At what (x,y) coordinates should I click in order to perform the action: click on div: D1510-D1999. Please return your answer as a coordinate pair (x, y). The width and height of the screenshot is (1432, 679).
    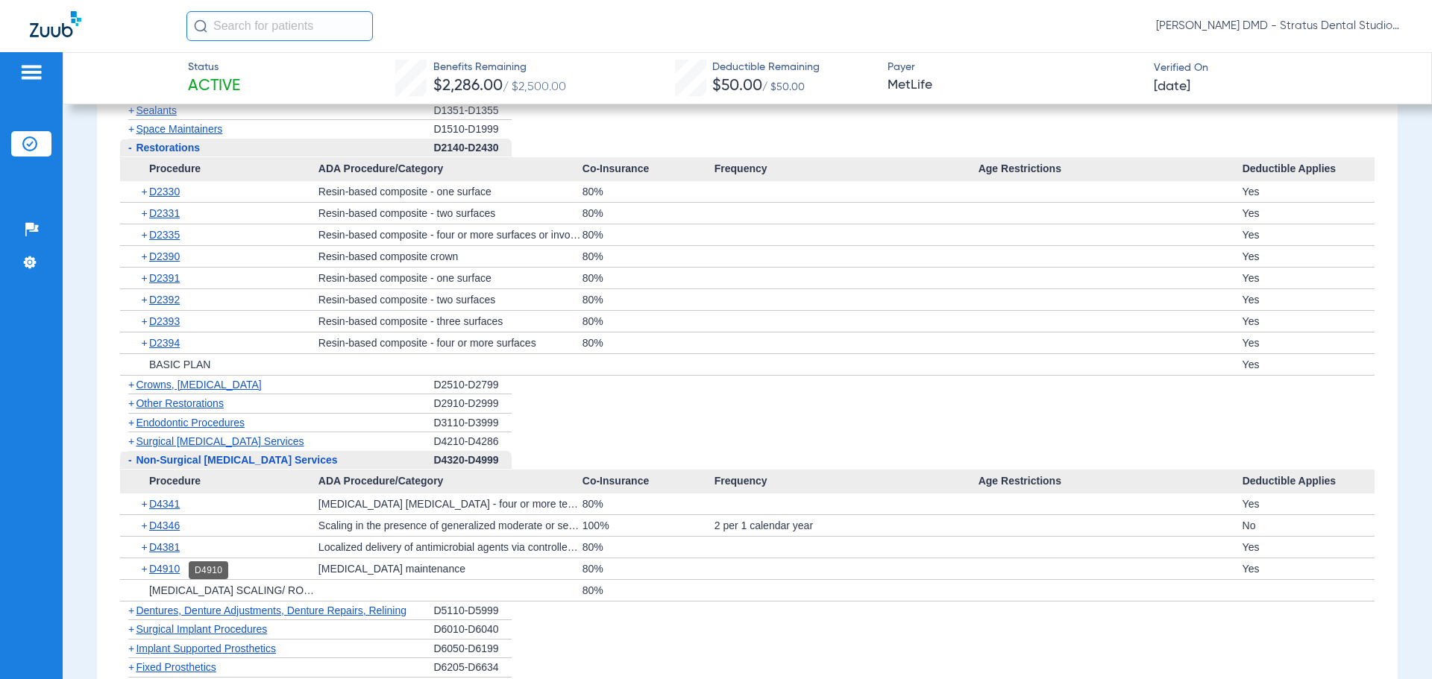
    Looking at the image, I should click on (472, 129).